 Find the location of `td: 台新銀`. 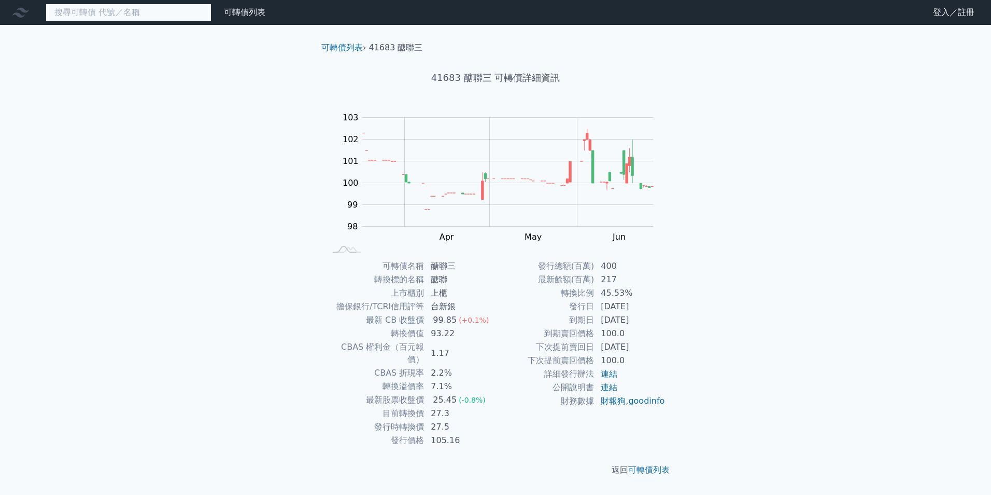

td: 台新銀 is located at coordinates (460, 306).